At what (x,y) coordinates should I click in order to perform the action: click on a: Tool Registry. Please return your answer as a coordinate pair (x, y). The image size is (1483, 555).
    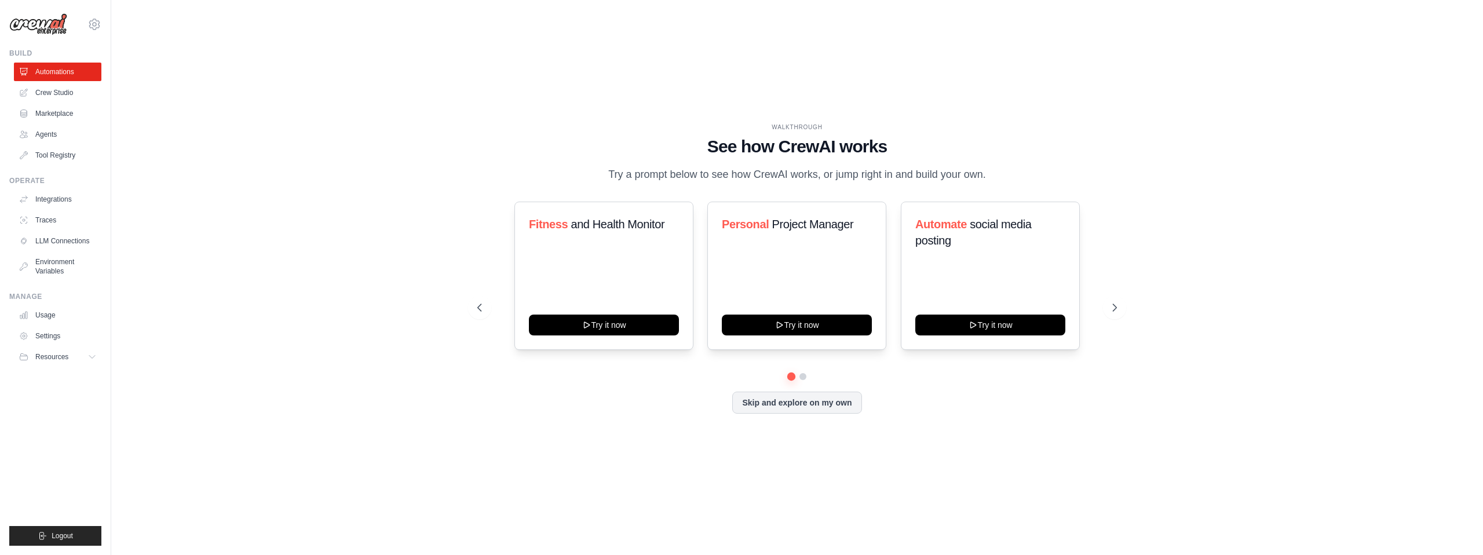
    Looking at the image, I should click on (57, 155).